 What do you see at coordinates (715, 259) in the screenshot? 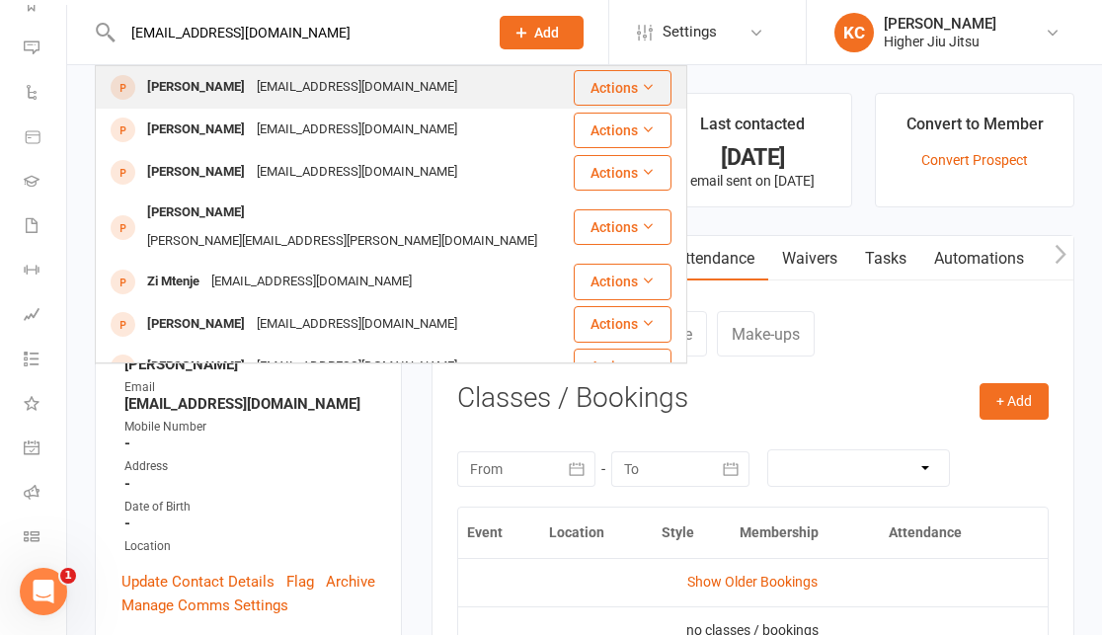
I see `a: Attendance` at bounding box center [715, 259].